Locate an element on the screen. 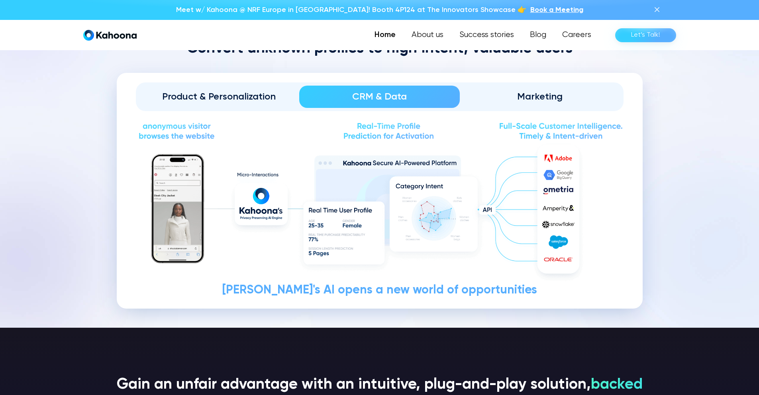 The height and width of the screenshot is (395, 759). div: Marketing is located at coordinates (540, 97).